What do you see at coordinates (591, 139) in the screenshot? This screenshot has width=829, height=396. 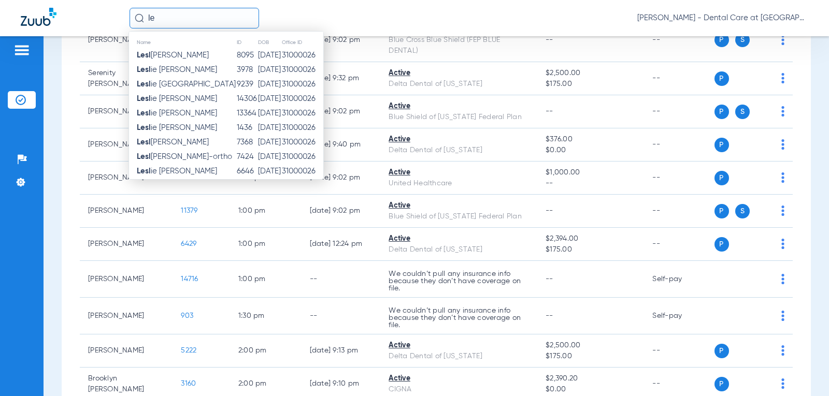 I see `span: $376.00` at bounding box center [591, 139].